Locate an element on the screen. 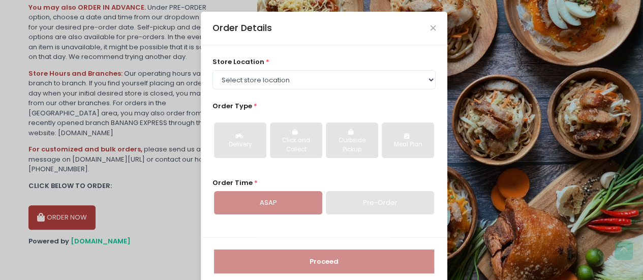 Image resolution: width=643 pixels, height=280 pixels. div: Click and Collect is located at coordinates (296, 145).